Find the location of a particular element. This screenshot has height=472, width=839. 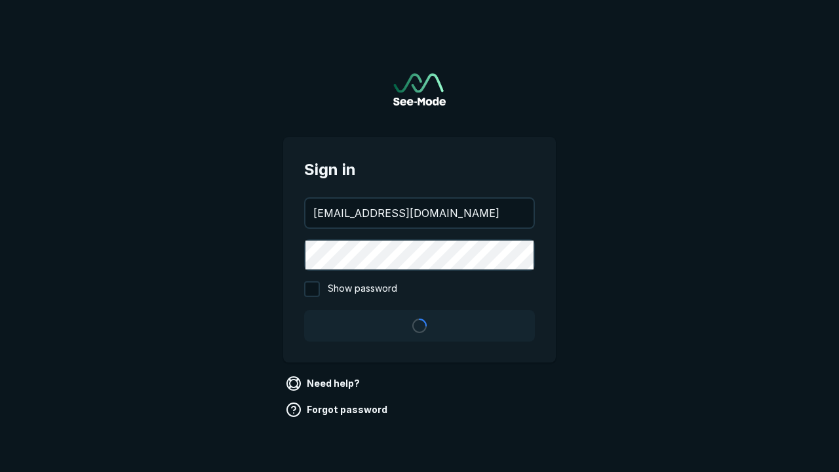

span: Show password is located at coordinates (363, 289).